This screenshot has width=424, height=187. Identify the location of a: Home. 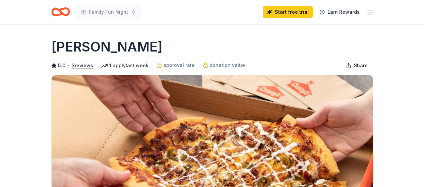
(61, 12).